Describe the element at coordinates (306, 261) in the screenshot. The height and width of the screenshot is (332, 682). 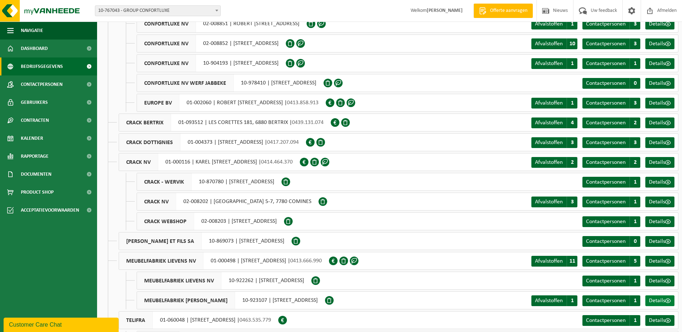
I see `span: 0413.666.990` at that location.